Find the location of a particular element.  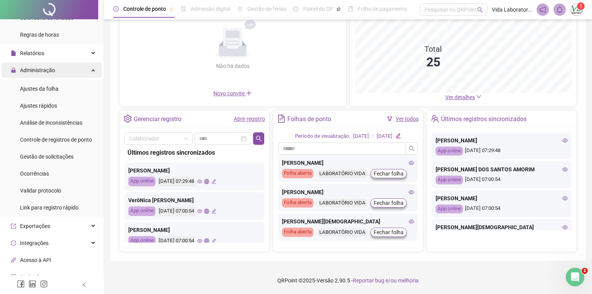

a: Abrir registro is located at coordinates (249, 119).